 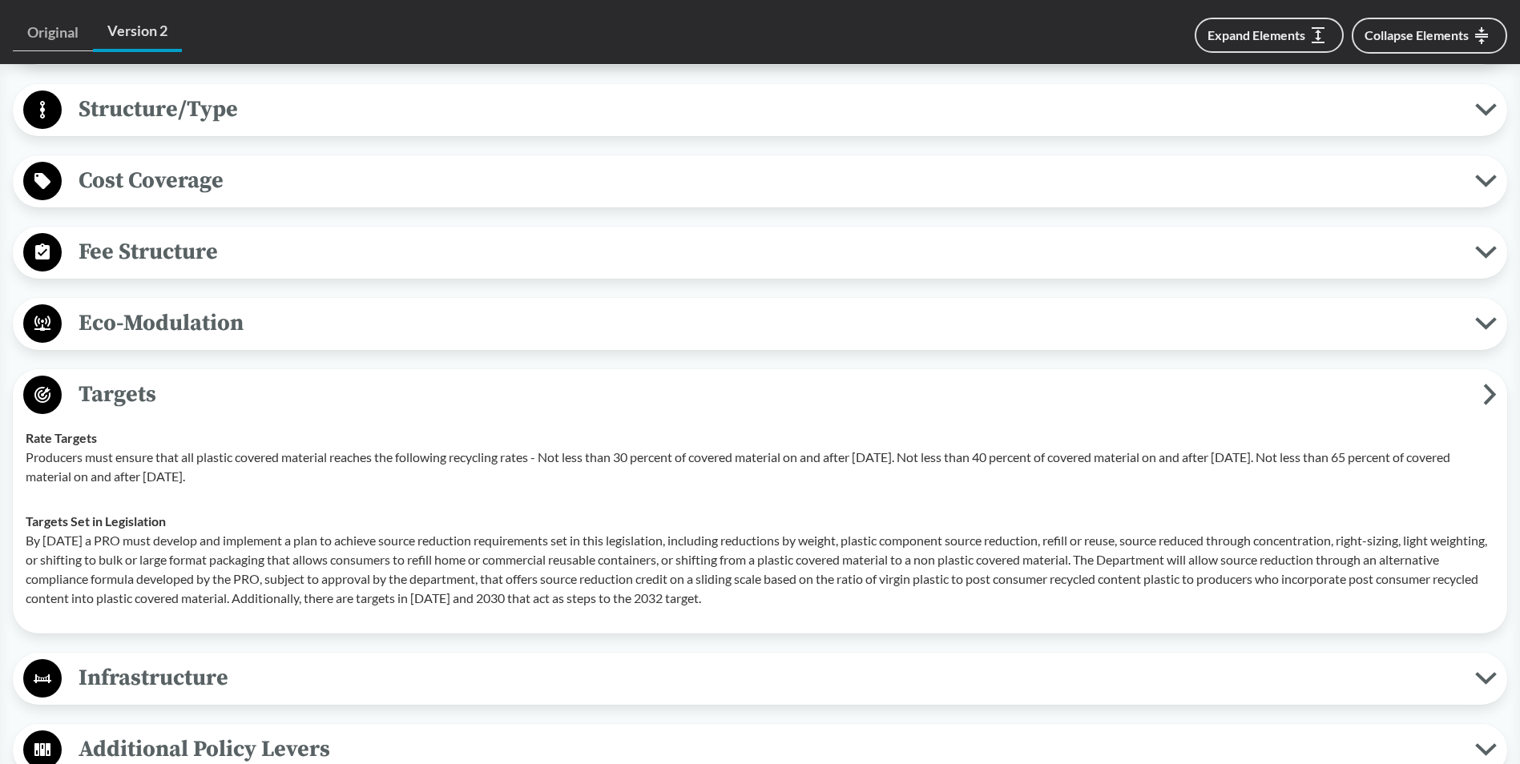 I want to click on a: Original, so click(x=53, y=33).